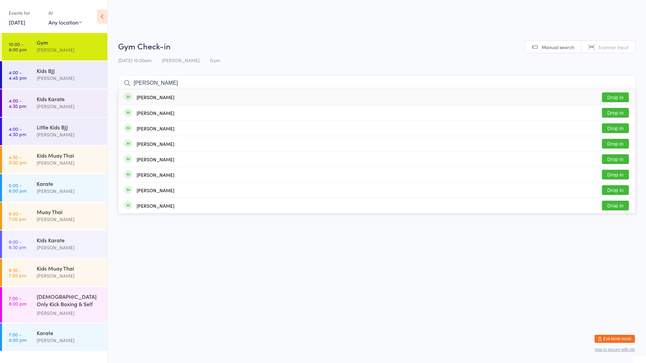 This screenshot has height=363, width=646. I want to click on time: 6:00 - 6:30 pm, so click(17, 245).